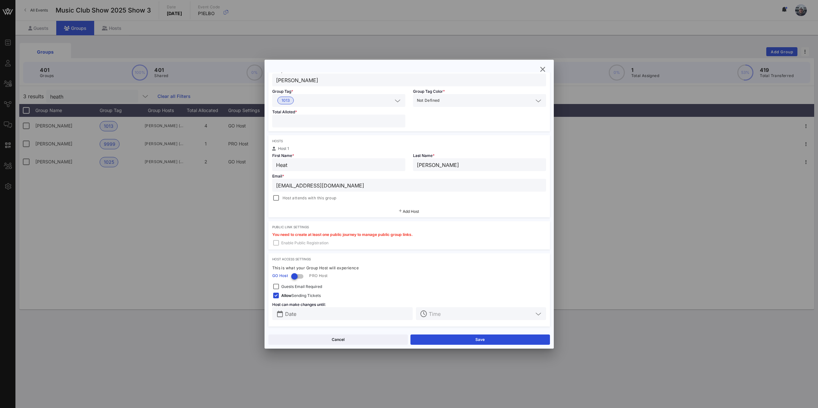 This screenshot has width=818, height=408. What do you see at coordinates (318, 276) in the screenshot?
I see `span: PRO Host` at bounding box center [318, 276].